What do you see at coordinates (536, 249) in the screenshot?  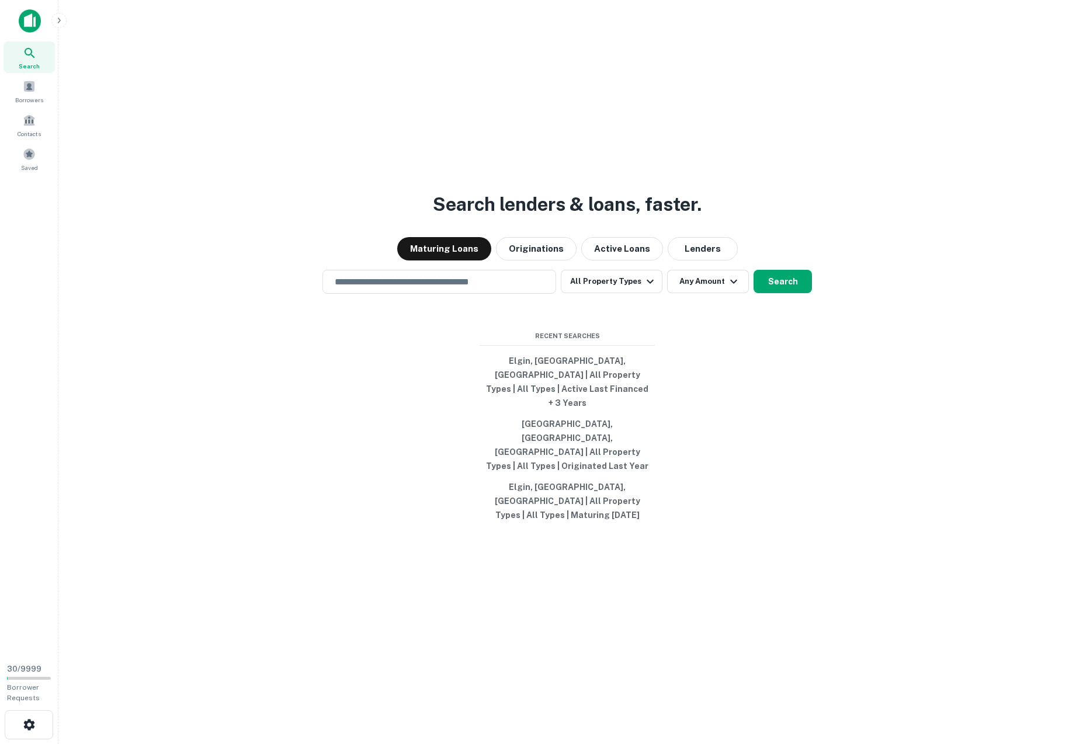 I see `button: Originations` at bounding box center [536, 249].